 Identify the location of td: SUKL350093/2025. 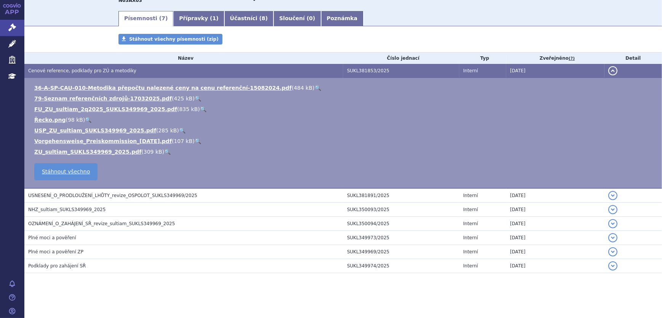
(401, 210).